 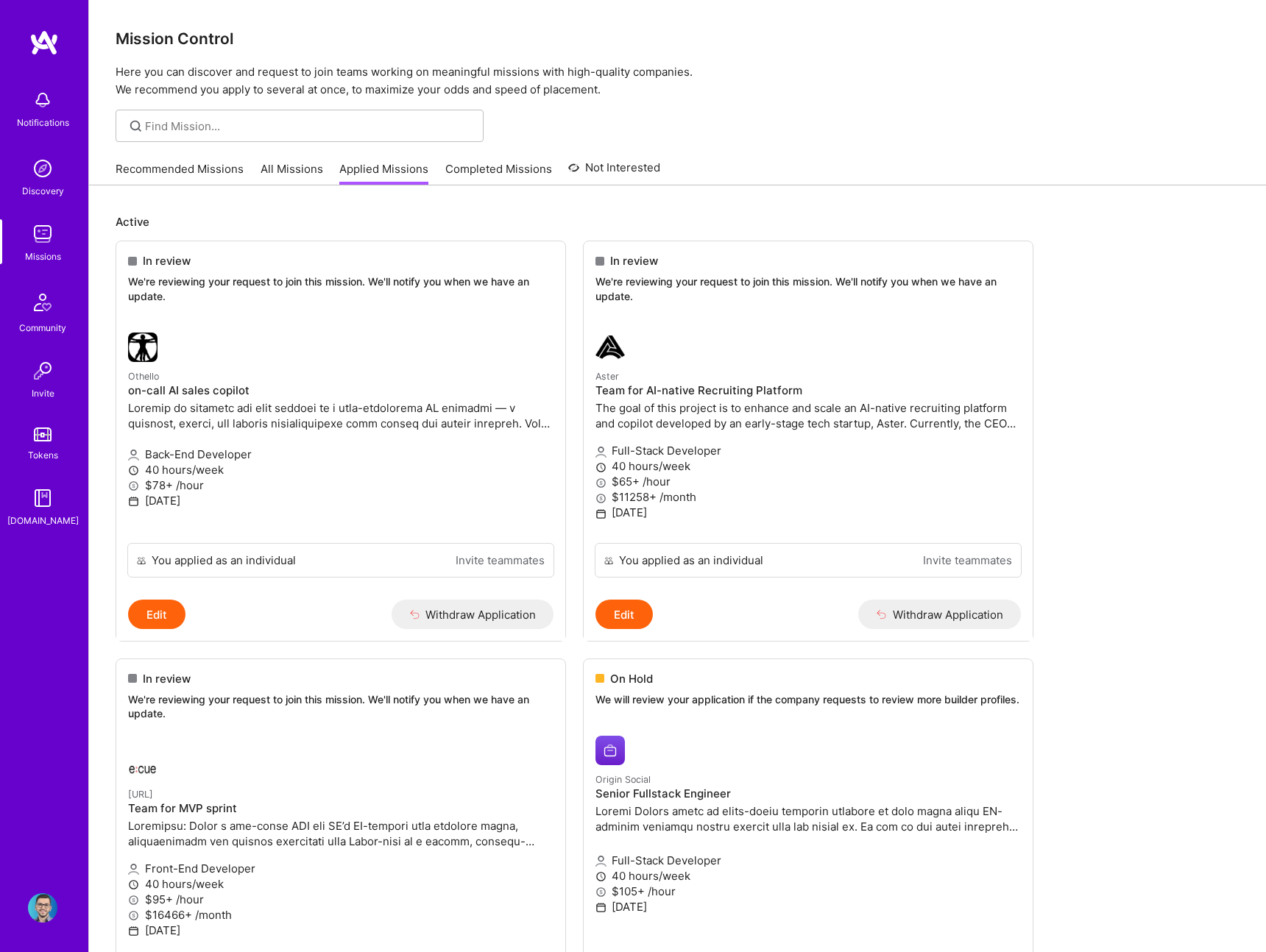 What do you see at coordinates (42, 303) in the screenshot?
I see `img: Community` at bounding box center [42, 303].